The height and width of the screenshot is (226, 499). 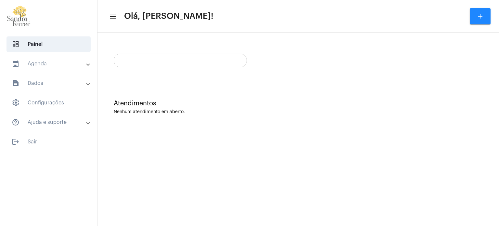 What do you see at coordinates (298, 112) in the screenshot?
I see `div: Nenhum atendimento em aberto.` at bounding box center [298, 112].